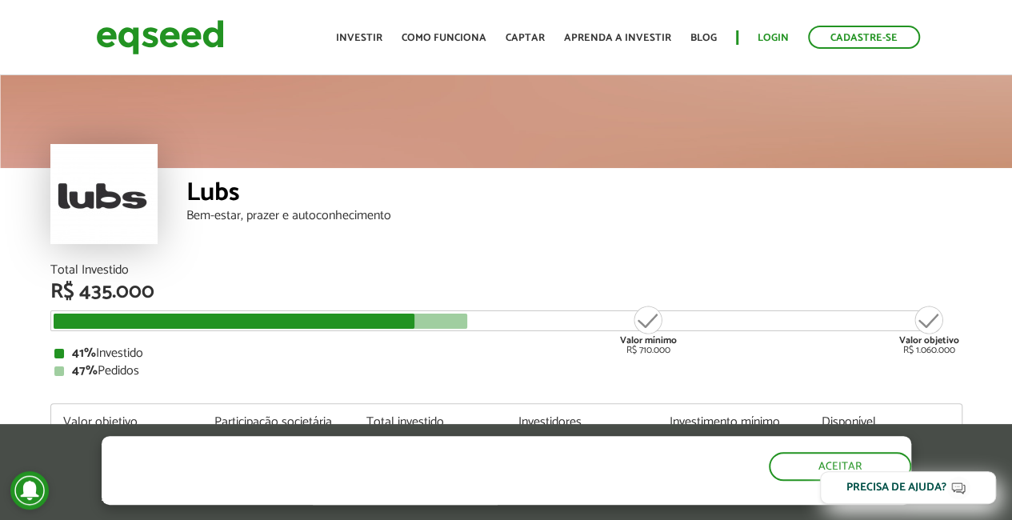  I want to click on a: Cadastre-se, so click(864, 37).